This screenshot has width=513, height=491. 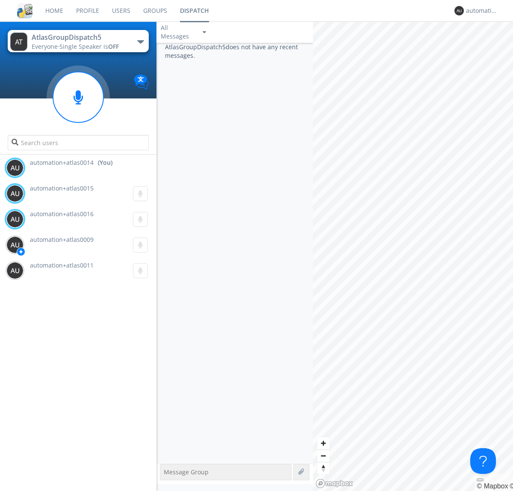 I want to click on span: Single Speaker is, so click(x=89, y=46).